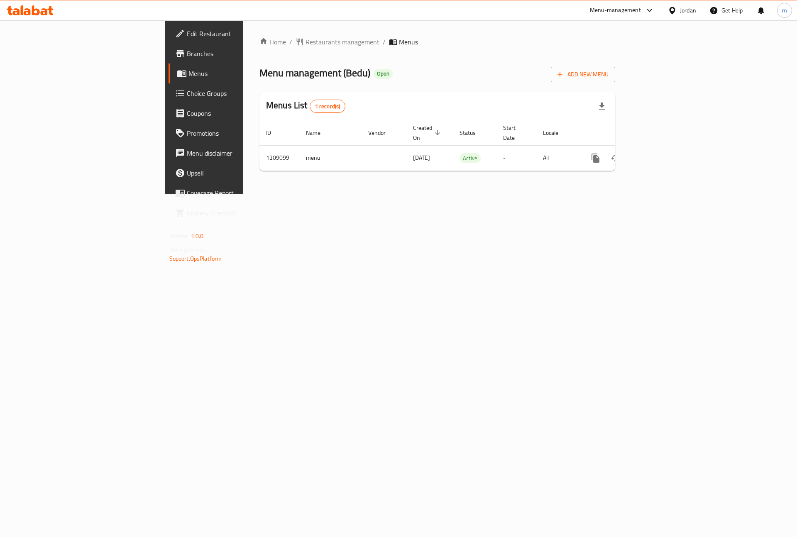  What do you see at coordinates (239, 173) in the screenshot?
I see `span: Upsell` at bounding box center [239, 173].